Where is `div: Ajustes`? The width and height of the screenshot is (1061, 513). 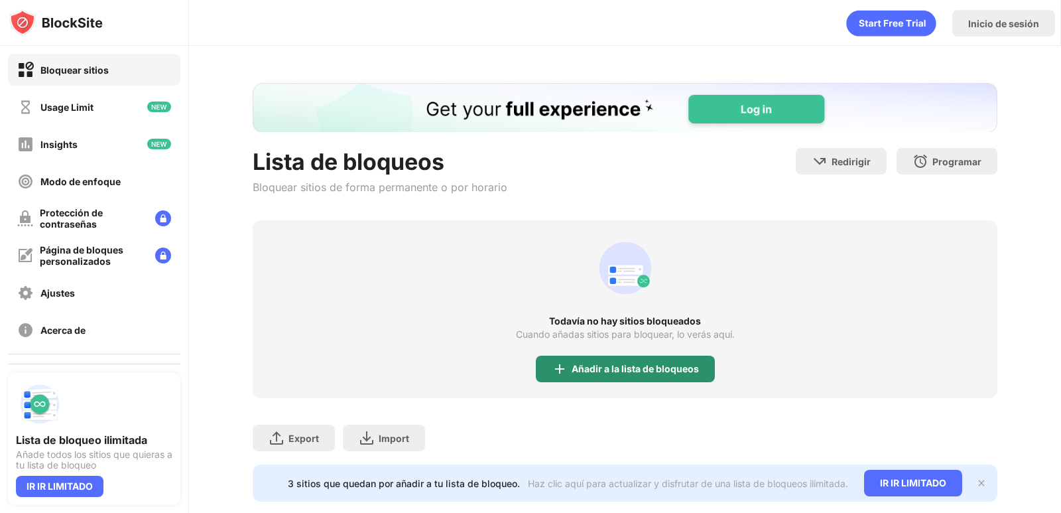
div: Ajustes is located at coordinates (58, 293).